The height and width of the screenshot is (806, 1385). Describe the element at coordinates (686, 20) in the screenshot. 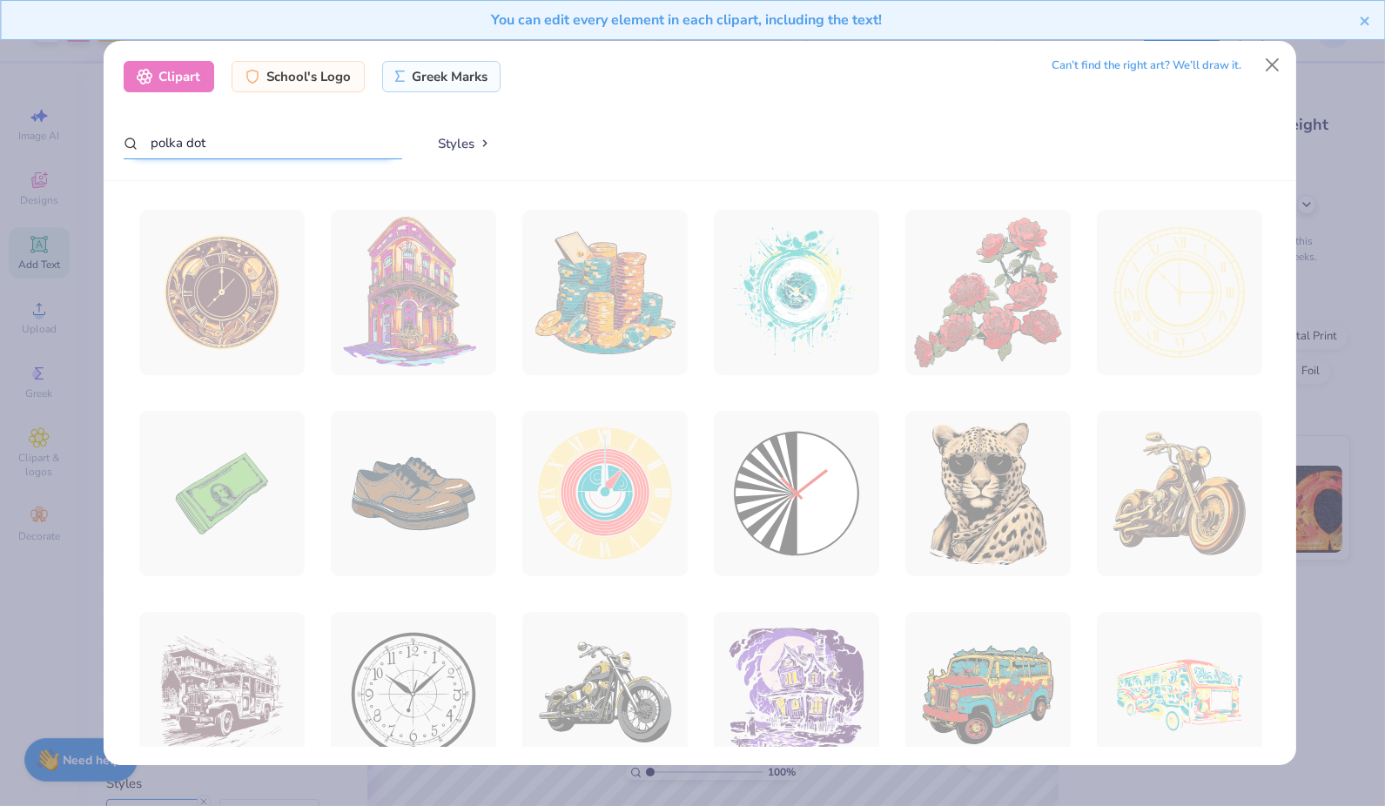

I see `div: You can edit every element in each clipart, including the text!` at that location.